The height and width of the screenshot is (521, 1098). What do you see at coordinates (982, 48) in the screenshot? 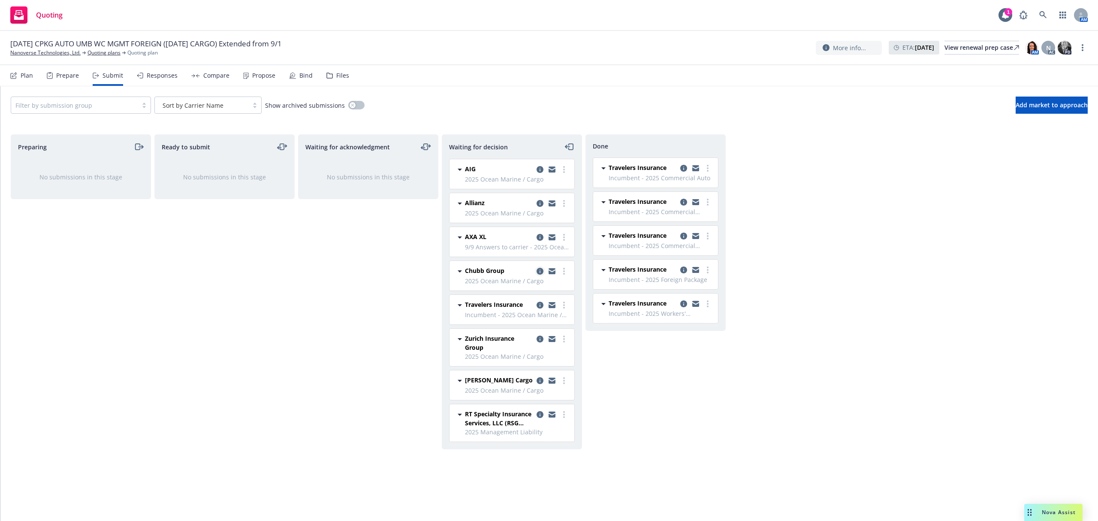
I see `a: View renewal prep case` at bounding box center [982, 48].